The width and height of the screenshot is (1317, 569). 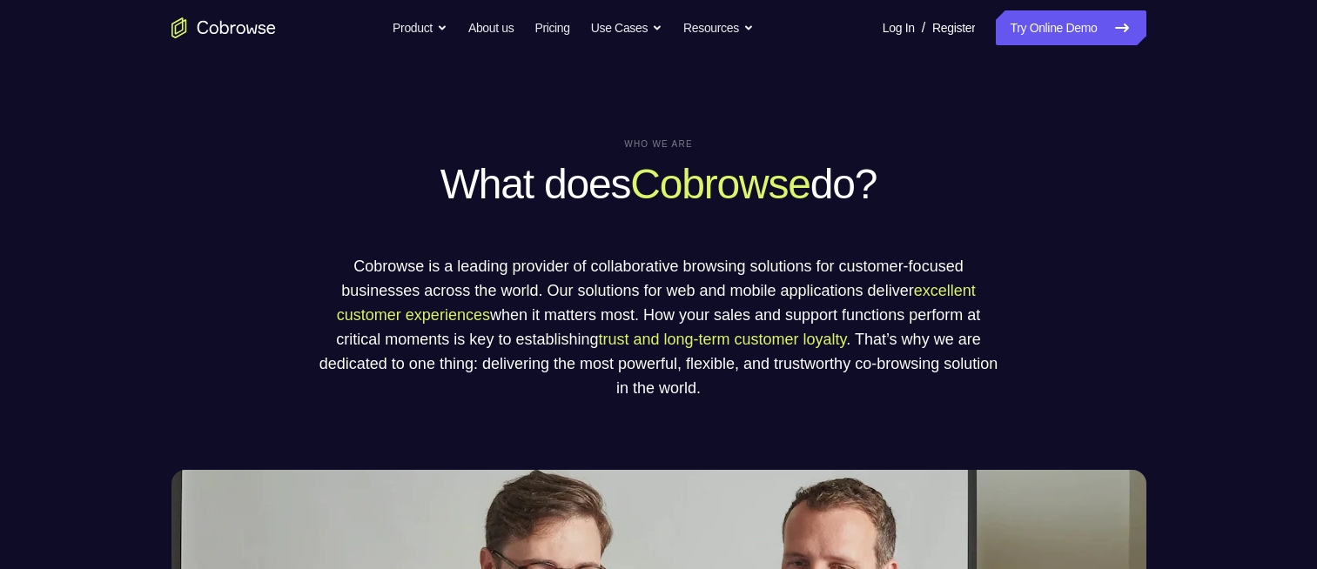 I want to click on span: Cobrowse, so click(x=720, y=184).